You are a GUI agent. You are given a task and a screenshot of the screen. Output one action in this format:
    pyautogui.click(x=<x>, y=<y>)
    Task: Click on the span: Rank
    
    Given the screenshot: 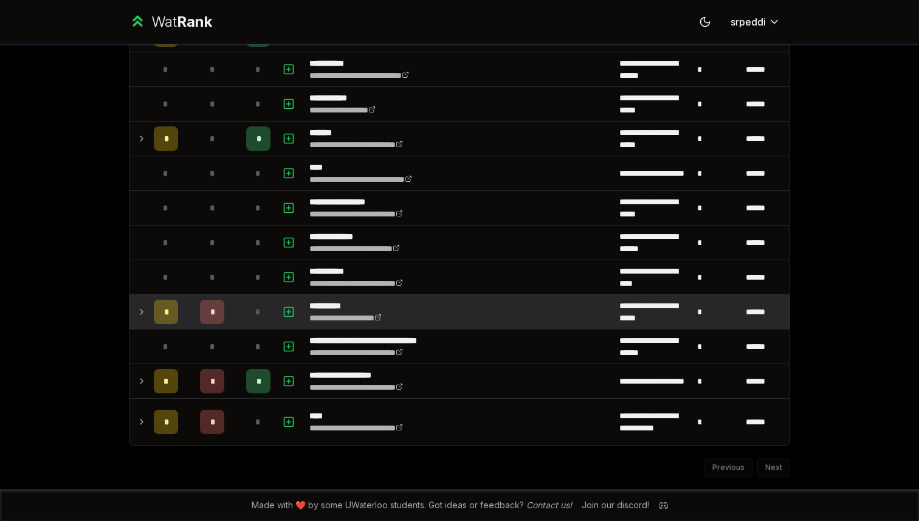 What is the action you would take?
    pyautogui.click(x=194, y=21)
    